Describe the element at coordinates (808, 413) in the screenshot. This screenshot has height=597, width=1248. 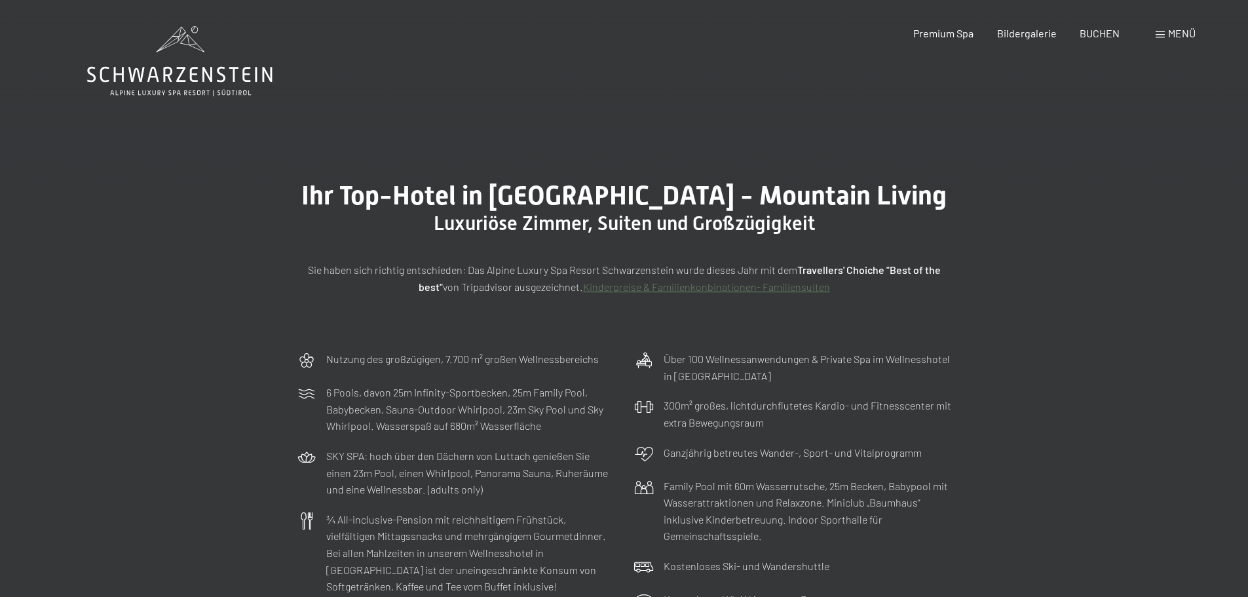
I see `p: 300m² großes, lichtdurchflutetes Kardio- und Fitnesscenter mit extra Bewegungsraum` at that location.